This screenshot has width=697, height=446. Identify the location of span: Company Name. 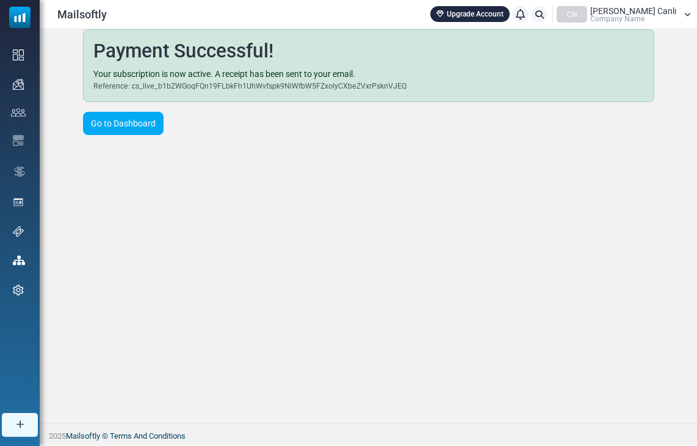
(617, 19).